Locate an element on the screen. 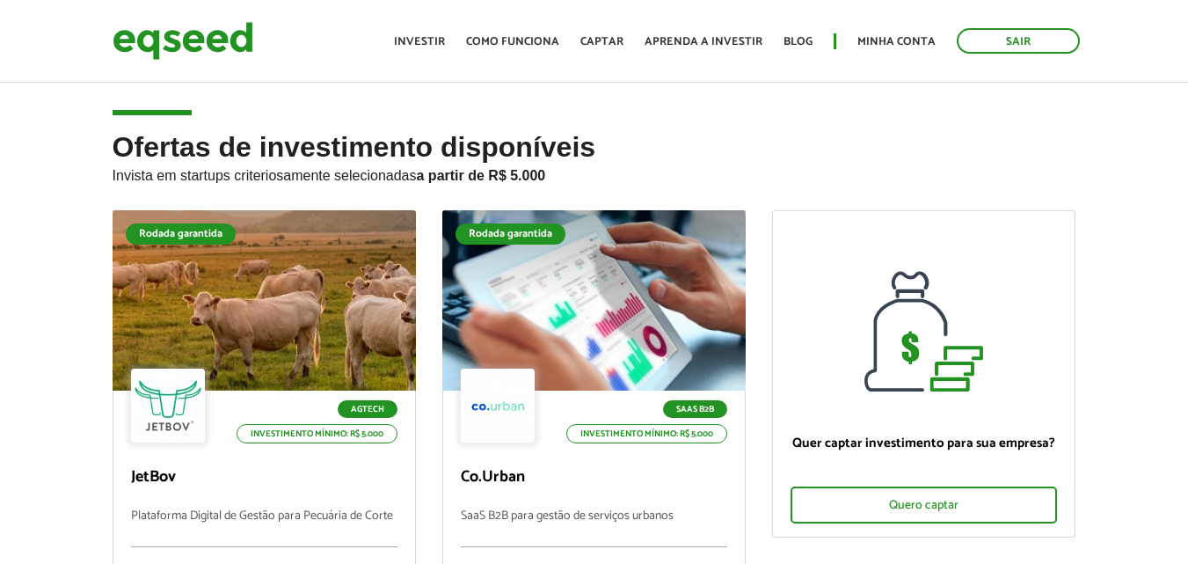  a: Aprenda a investir is located at coordinates (704, 41).